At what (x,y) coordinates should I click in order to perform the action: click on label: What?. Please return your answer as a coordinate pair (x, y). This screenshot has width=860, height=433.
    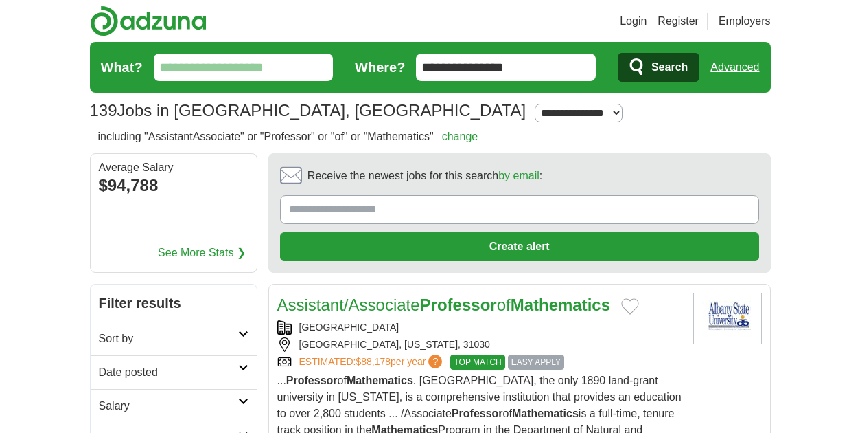
    Looking at the image, I should click on (122, 67).